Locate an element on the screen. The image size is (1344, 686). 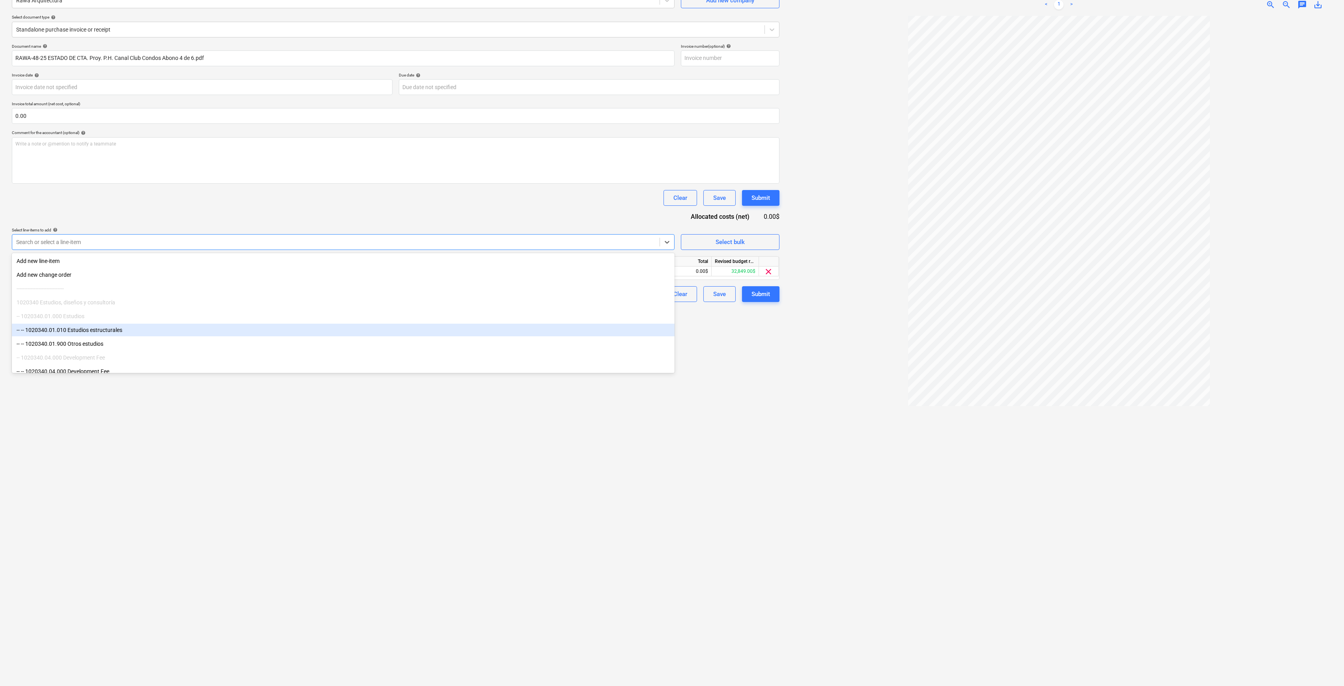
input: Invoice total amount (net cost, optional) is located at coordinates (396, 116).